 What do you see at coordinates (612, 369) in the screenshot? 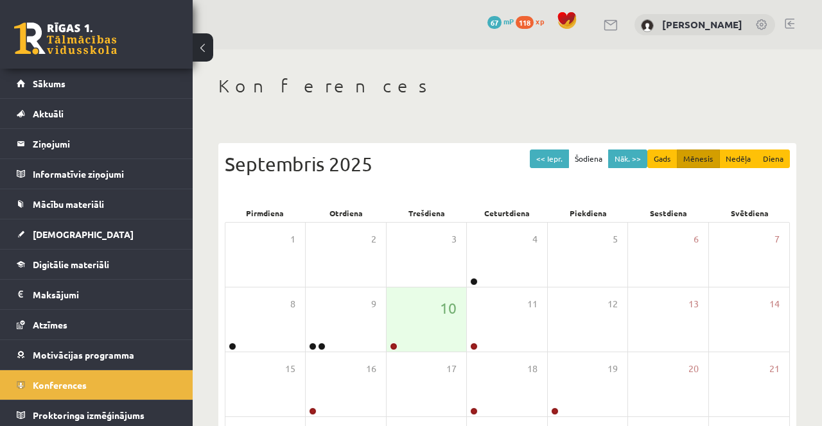
I see `span: 19` at bounding box center [612, 369].